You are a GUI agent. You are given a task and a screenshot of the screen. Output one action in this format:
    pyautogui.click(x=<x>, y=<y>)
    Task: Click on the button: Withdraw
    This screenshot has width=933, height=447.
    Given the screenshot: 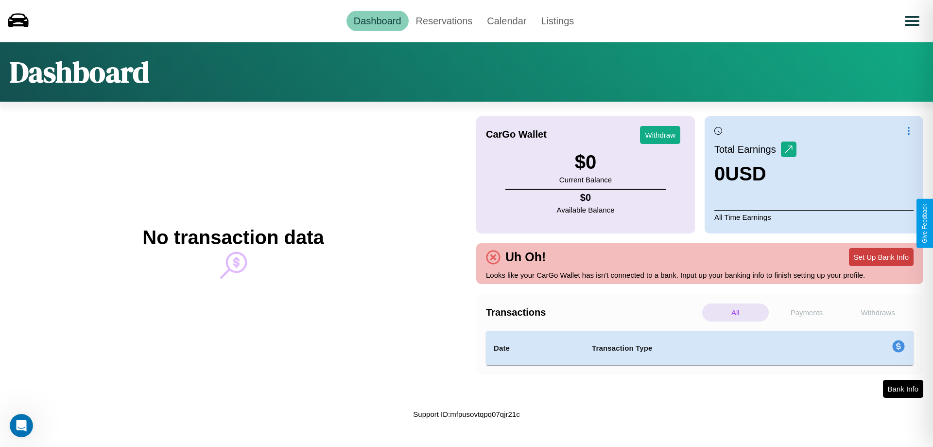 What is the action you would take?
    pyautogui.click(x=660, y=135)
    